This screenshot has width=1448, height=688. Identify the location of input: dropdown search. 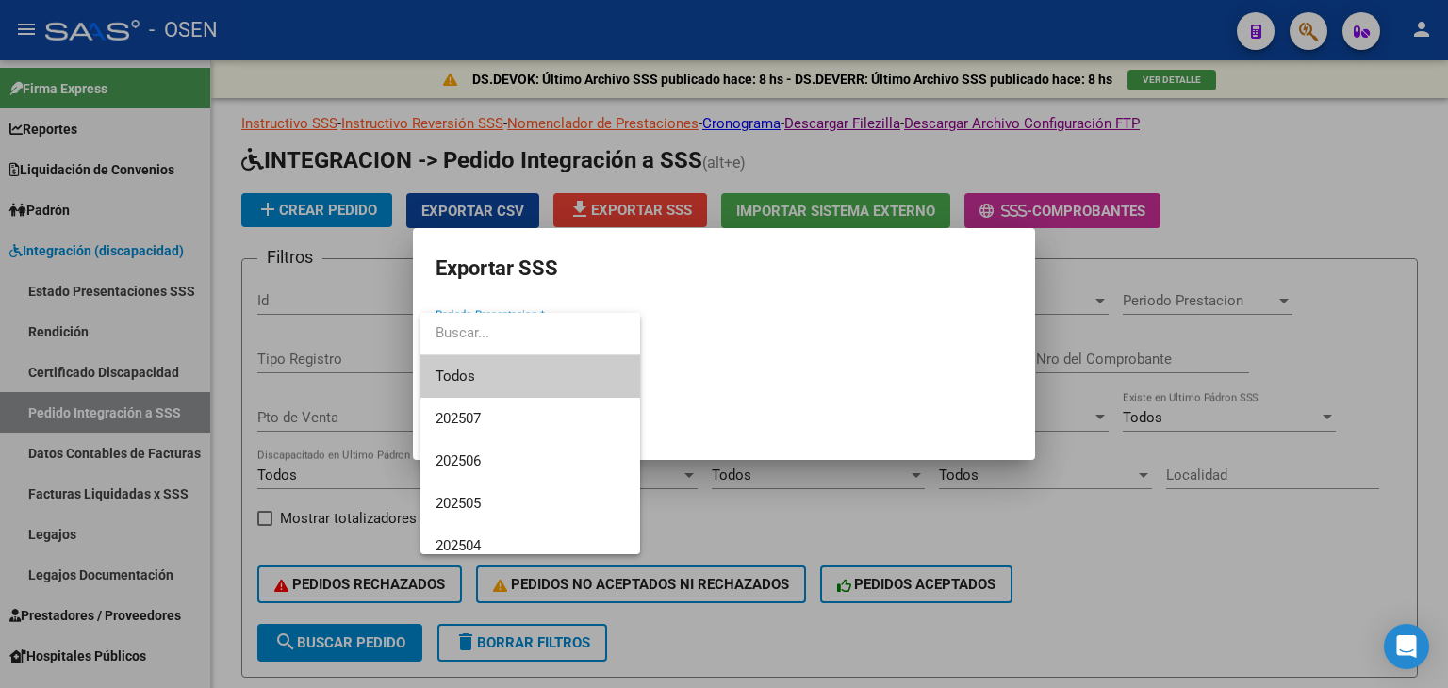
(530, 333).